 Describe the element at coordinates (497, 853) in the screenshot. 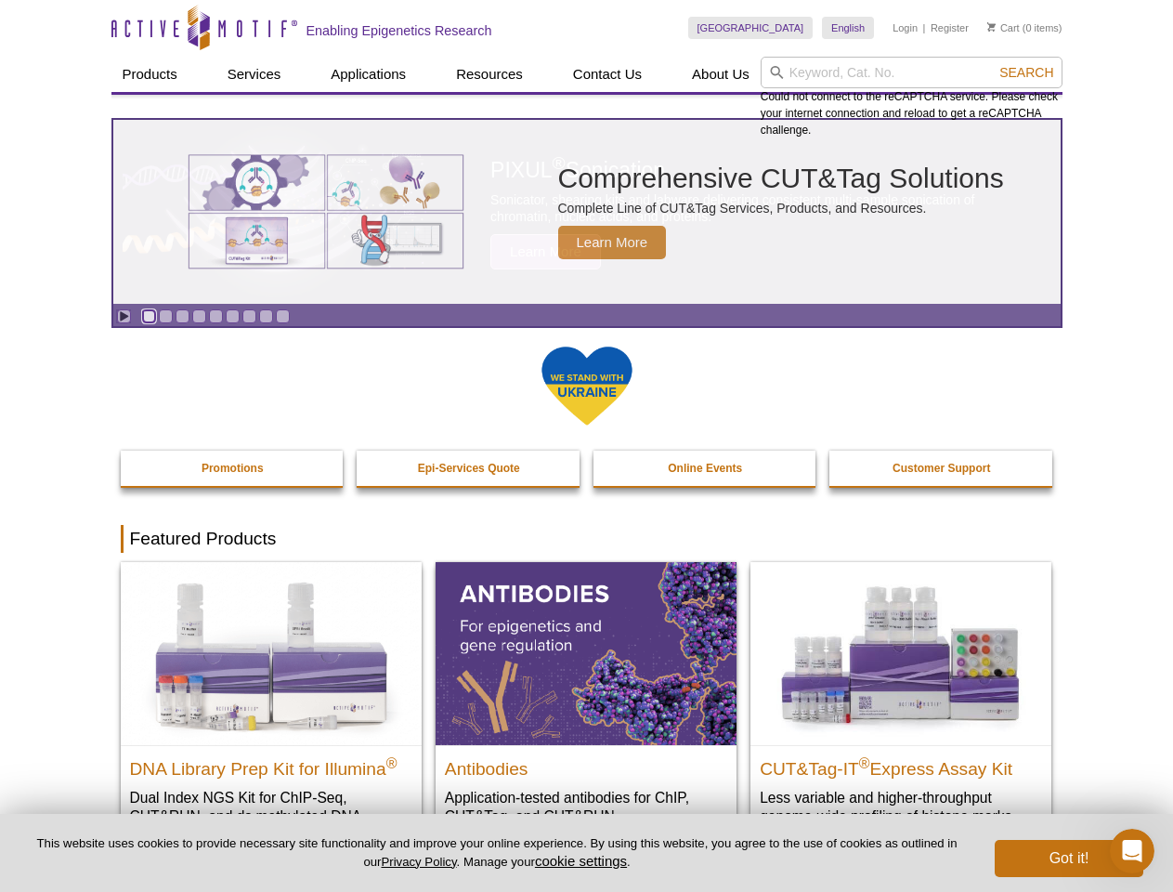

I see `p: This website uses cookies to provide necessary site functionality and improve your online experie...` at that location.